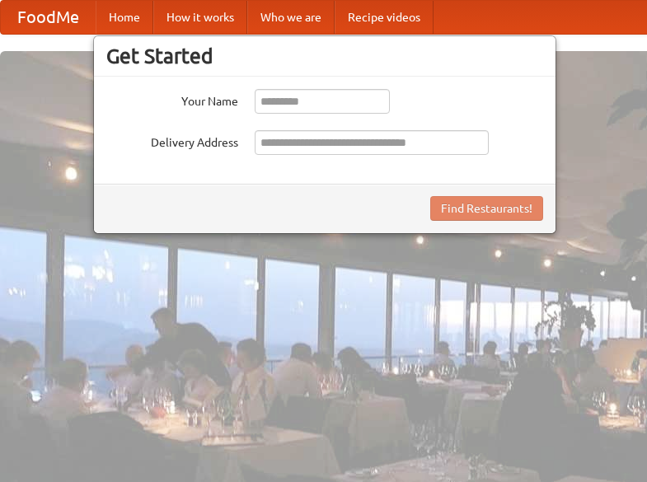  Describe the element at coordinates (124, 17) in the screenshot. I see `a: Home` at that location.